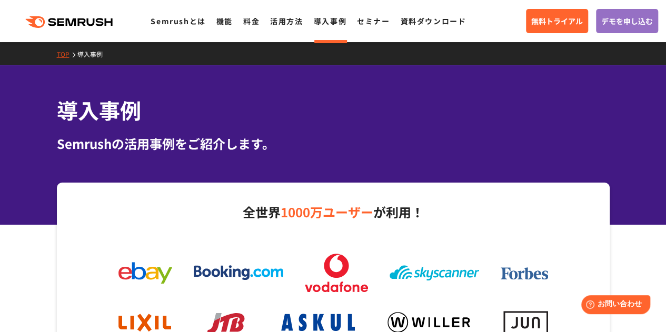 Image resolution: width=666 pixels, height=332 pixels. What do you see at coordinates (286, 21) in the screenshot?
I see `a: 活用方法` at bounding box center [286, 21].